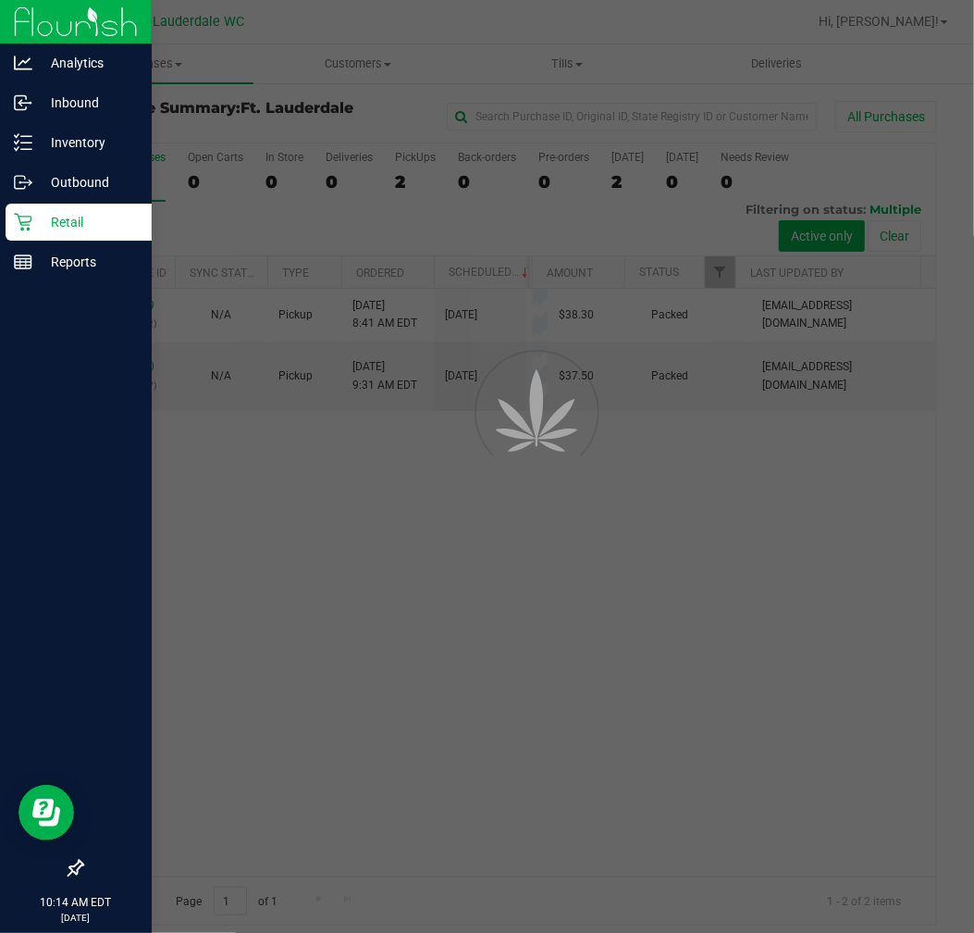 The image size is (974, 933). Describe the element at coordinates (76, 902) in the screenshot. I see `p: 10:14 AM EDT` at that location.